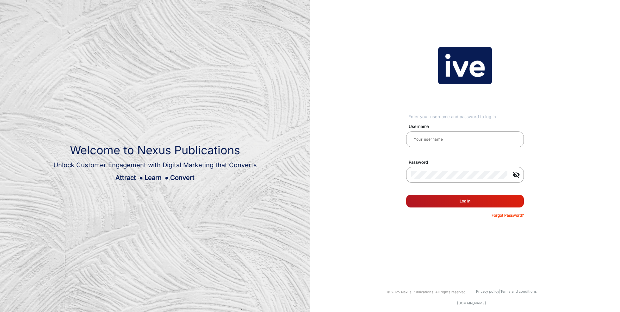 This screenshot has width=620, height=312. I want to click on mat-label: Username, so click(468, 127).